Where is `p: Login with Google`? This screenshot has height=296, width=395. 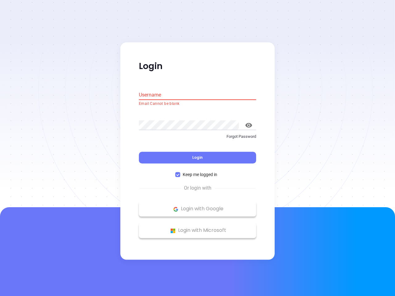 p: Login with Google is located at coordinates (198, 209).